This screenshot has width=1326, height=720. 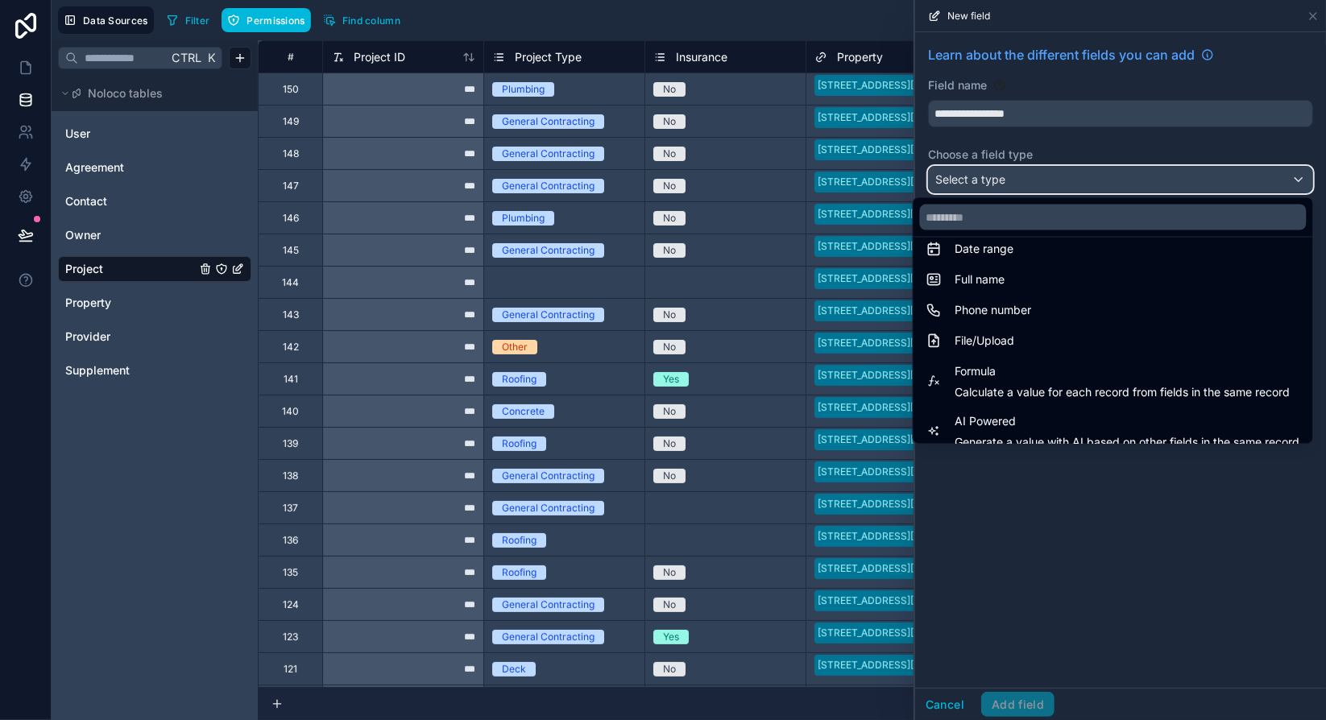 I want to click on a: Project, so click(x=131, y=269).